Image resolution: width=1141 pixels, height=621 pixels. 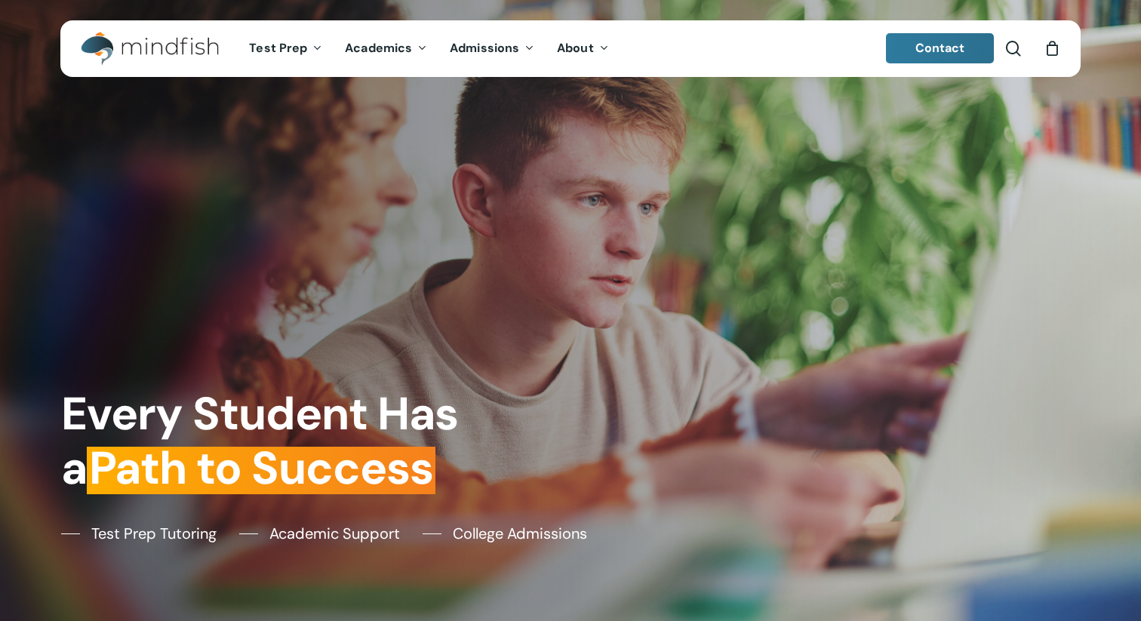 I want to click on nav: Main Menu, so click(x=429, y=48).